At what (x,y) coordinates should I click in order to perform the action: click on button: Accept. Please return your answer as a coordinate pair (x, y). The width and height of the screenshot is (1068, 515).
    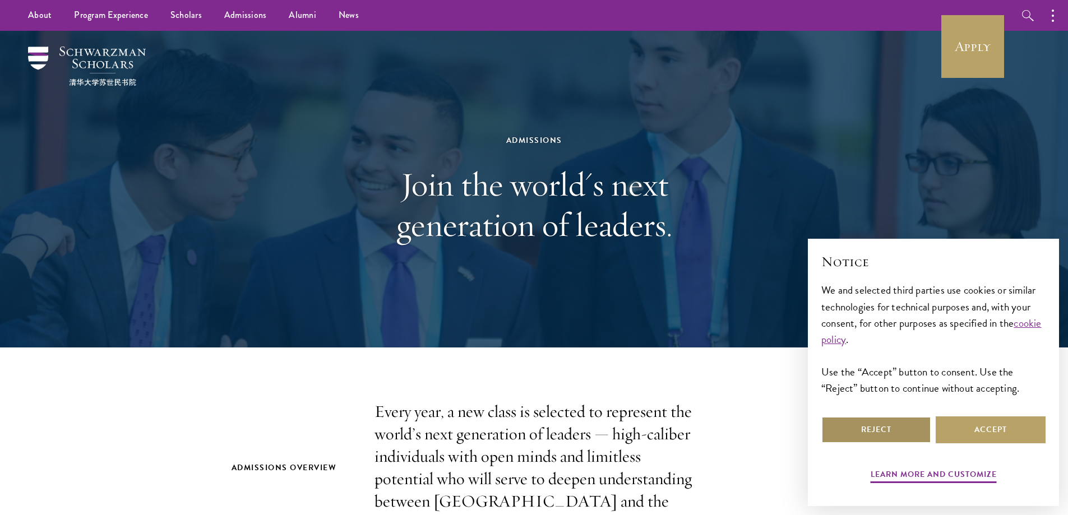
    Looking at the image, I should click on (990, 430).